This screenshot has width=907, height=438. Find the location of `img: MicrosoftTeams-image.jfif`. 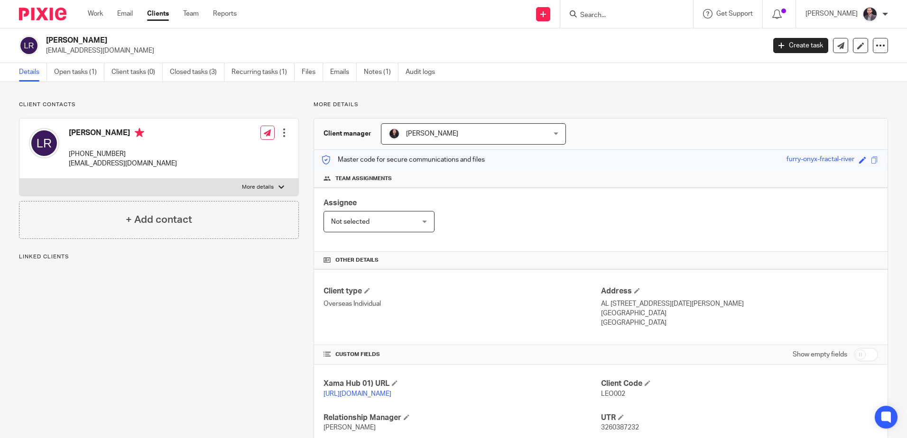

img: MicrosoftTeams-image.jfif is located at coordinates (394, 134).